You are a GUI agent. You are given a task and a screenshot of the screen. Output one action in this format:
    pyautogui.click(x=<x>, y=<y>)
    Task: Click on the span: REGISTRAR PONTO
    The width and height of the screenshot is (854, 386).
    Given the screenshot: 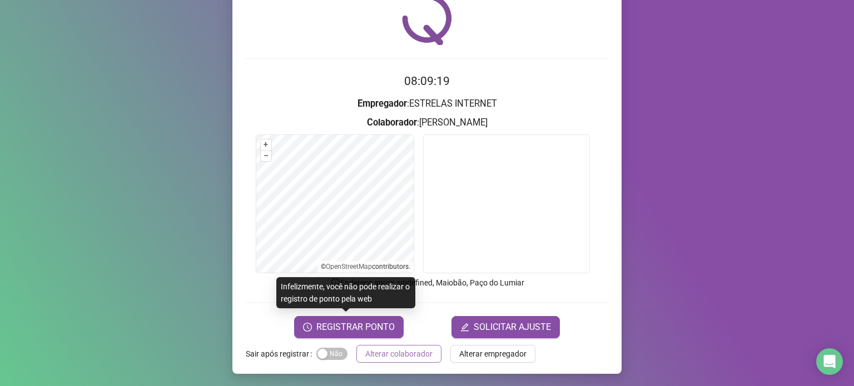 What is the action you would take?
    pyautogui.click(x=355, y=327)
    